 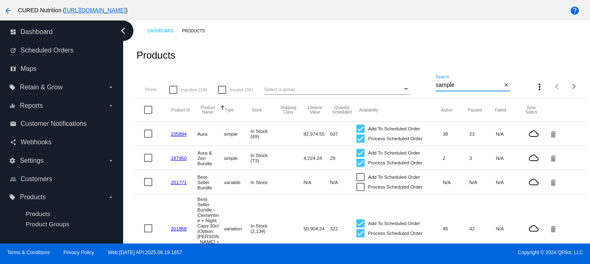 What do you see at coordinates (483, 158) in the screenshot?
I see `mat-cell: 3` at bounding box center [483, 158].